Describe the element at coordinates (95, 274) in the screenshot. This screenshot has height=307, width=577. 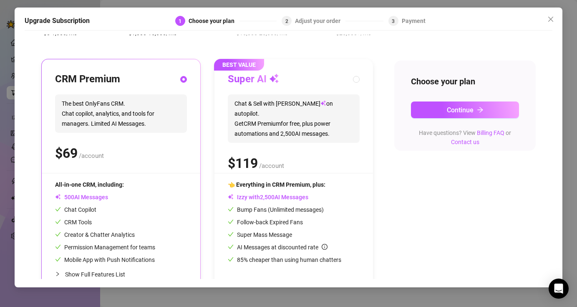
I see `span: Show Full Features List` at that location.